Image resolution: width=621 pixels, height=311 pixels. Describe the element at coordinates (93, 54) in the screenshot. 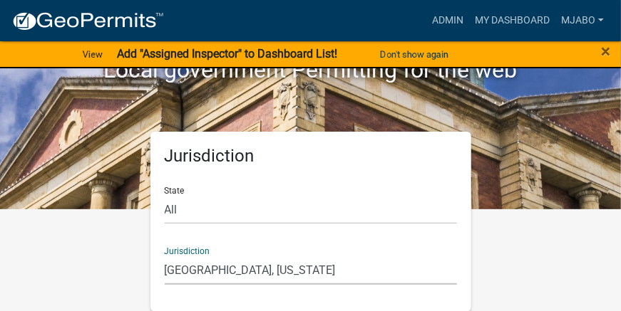

I see `a: View` at that location.